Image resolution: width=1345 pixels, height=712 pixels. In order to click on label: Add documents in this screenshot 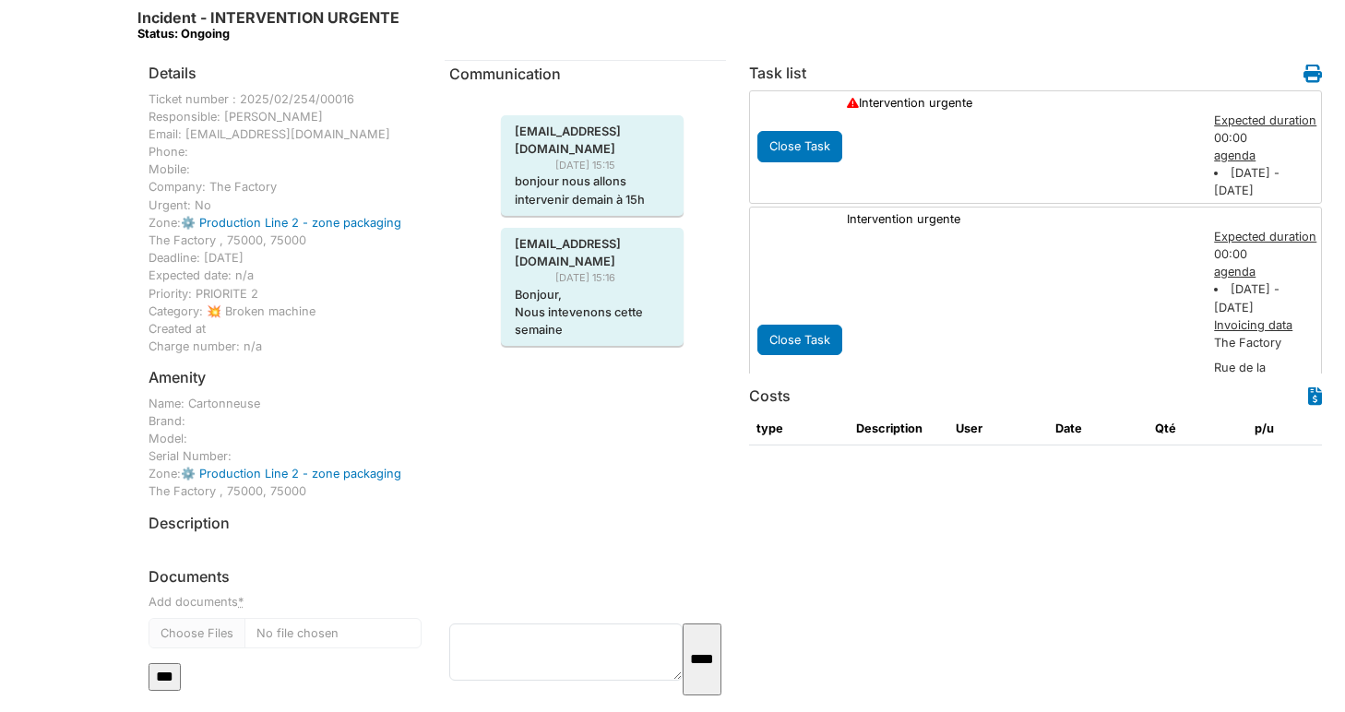, I will do `click(196, 601)`.